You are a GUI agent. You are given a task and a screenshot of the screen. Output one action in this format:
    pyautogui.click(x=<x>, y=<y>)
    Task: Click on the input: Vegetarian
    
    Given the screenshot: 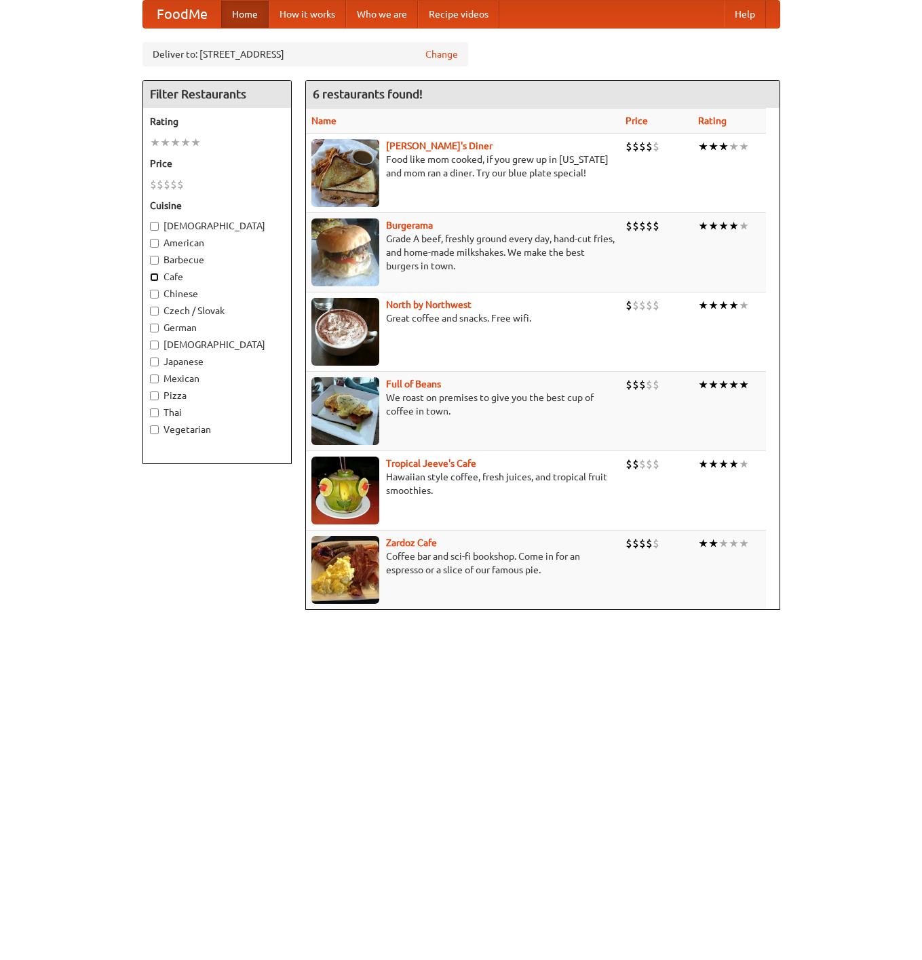 What is the action you would take?
    pyautogui.click(x=154, y=429)
    